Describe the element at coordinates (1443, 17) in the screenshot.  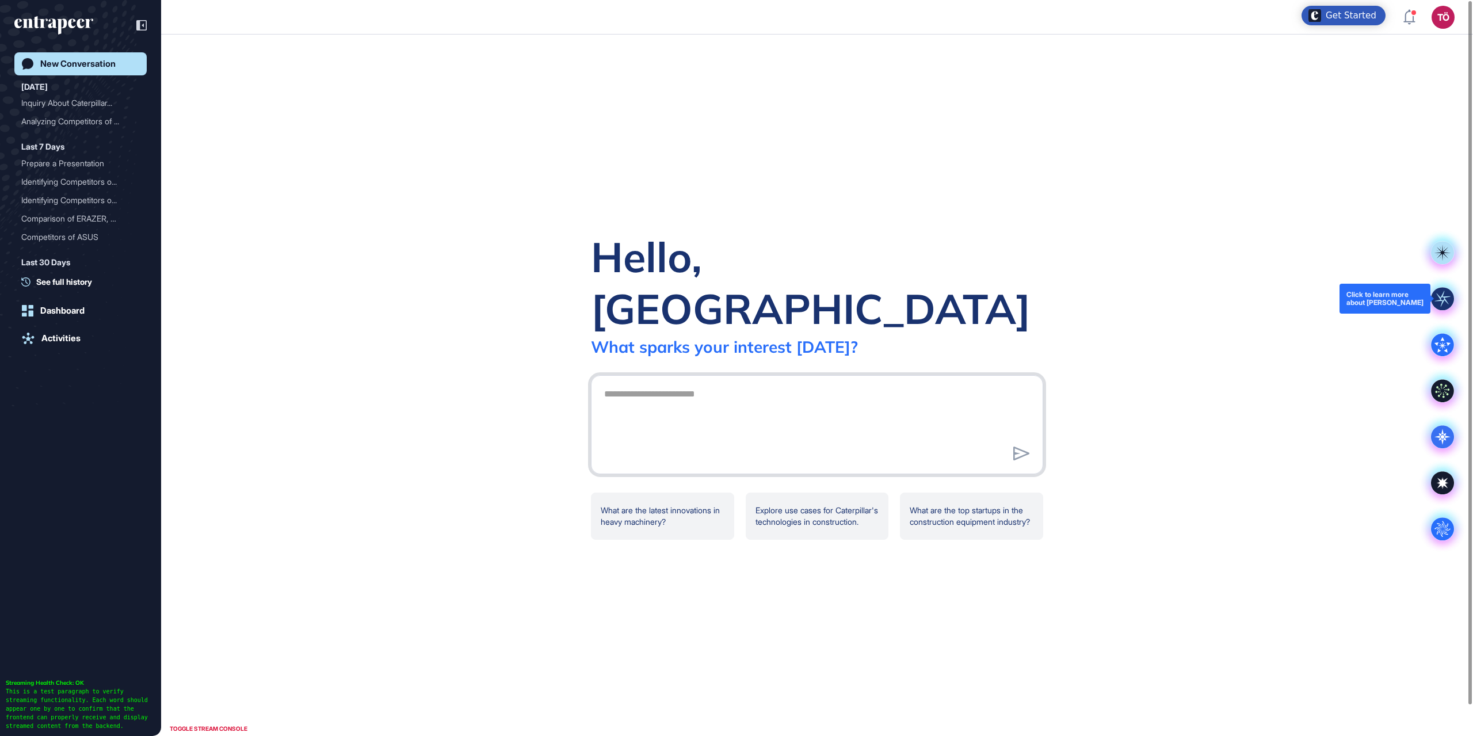
I see `button: TÖ` at that location.